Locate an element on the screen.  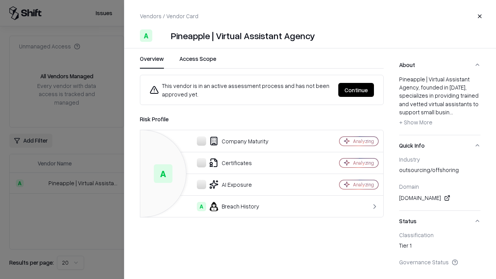
div: Tier 1 is located at coordinates (439, 247).